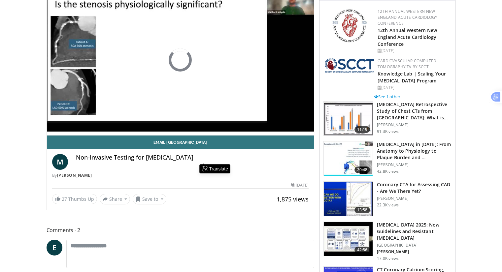 This screenshot has height=272, width=502. I want to click on img: 280bcb39-0f4e-42eb-9c44-b41b9262a277.150x105_q85_crop-smart_upscale.jpg, so click(348, 239).